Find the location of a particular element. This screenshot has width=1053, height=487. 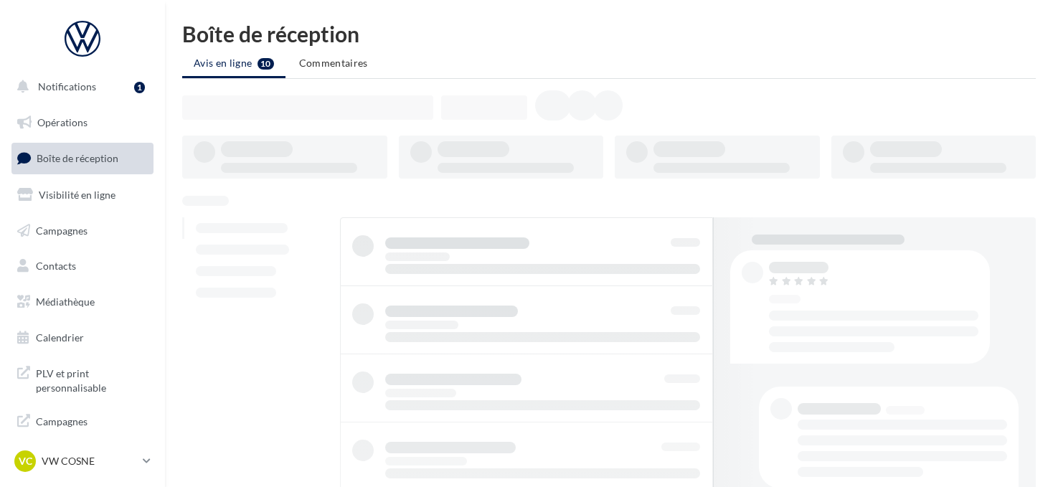

a: Contacts is located at coordinates (83, 266).